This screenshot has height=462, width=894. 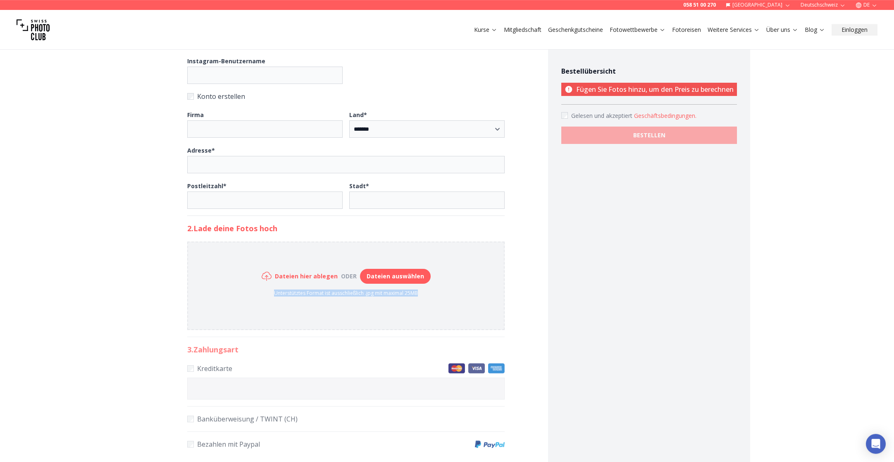 What do you see at coordinates (359, 186) in the screenshot?
I see `b: Stadt *` at bounding box center [359, 186].